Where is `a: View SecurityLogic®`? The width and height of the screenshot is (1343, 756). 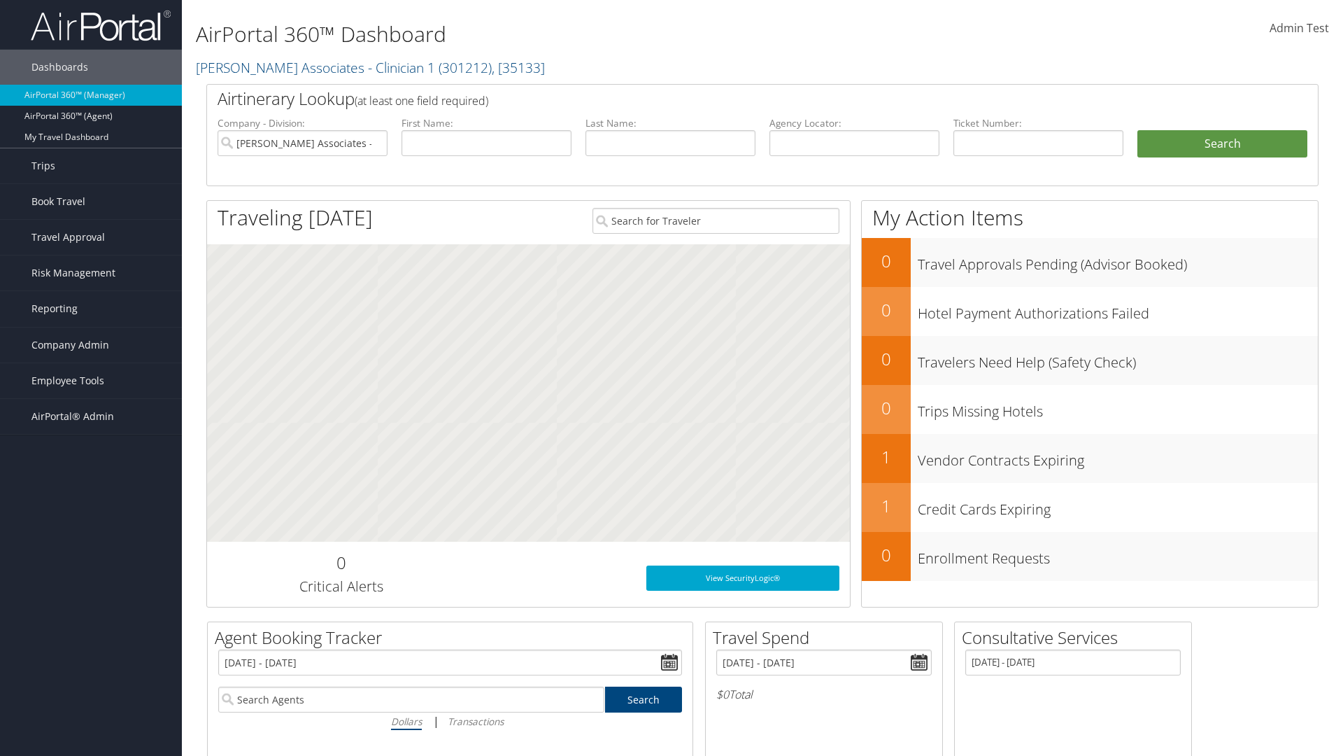
a: View SecurityLogic® is located at coordinates (743, 578).